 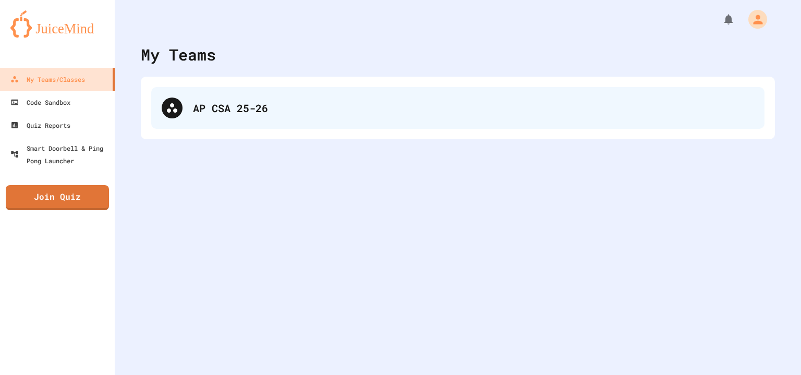 I want to click on div: My Account, so click(x=753, y=19).